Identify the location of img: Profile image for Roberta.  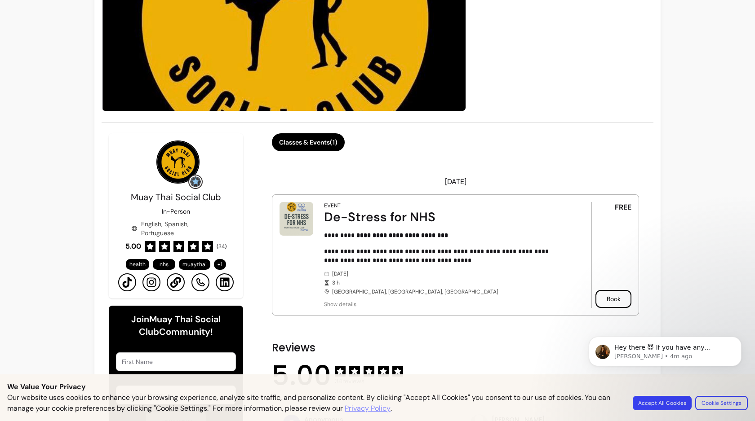
(27, 34).